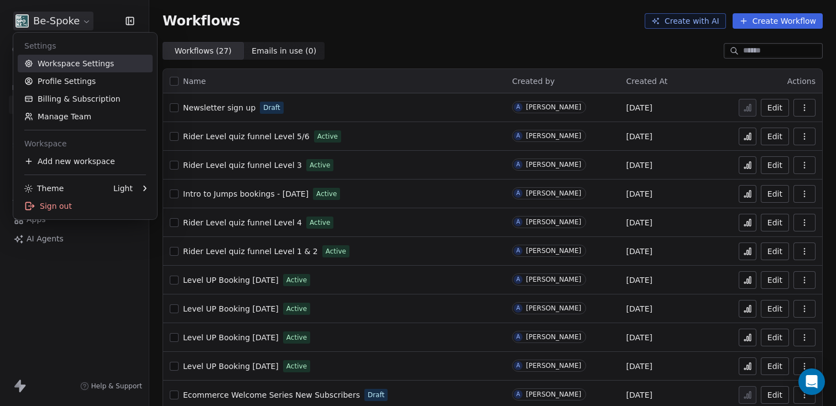  Describe the element at coordinates (85, 161) in the screenshot. I see `div: Add new workspace` at that location.